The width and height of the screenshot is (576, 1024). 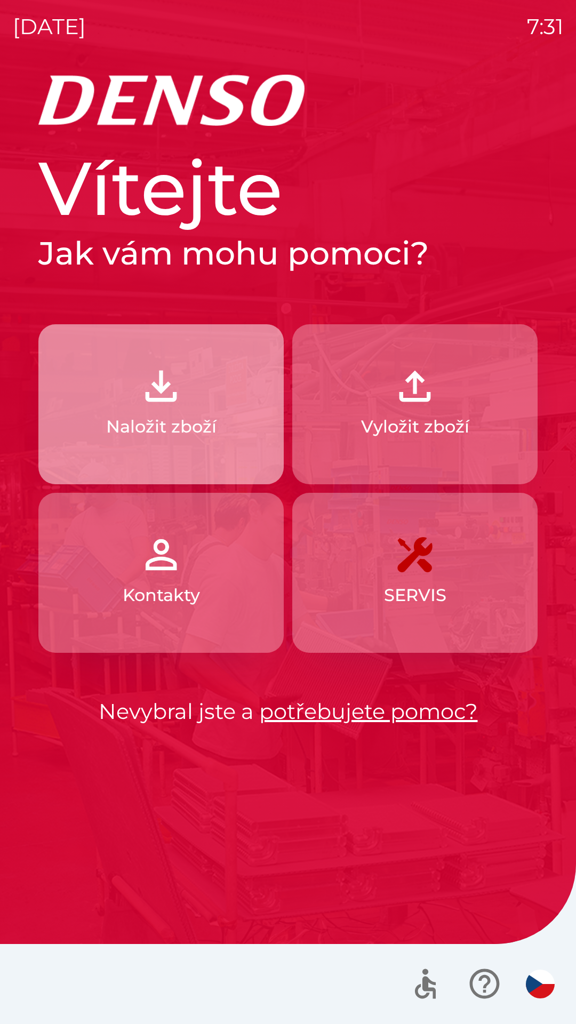 I want to click on p: Nevybral jste a, so click(x=288, y=711).